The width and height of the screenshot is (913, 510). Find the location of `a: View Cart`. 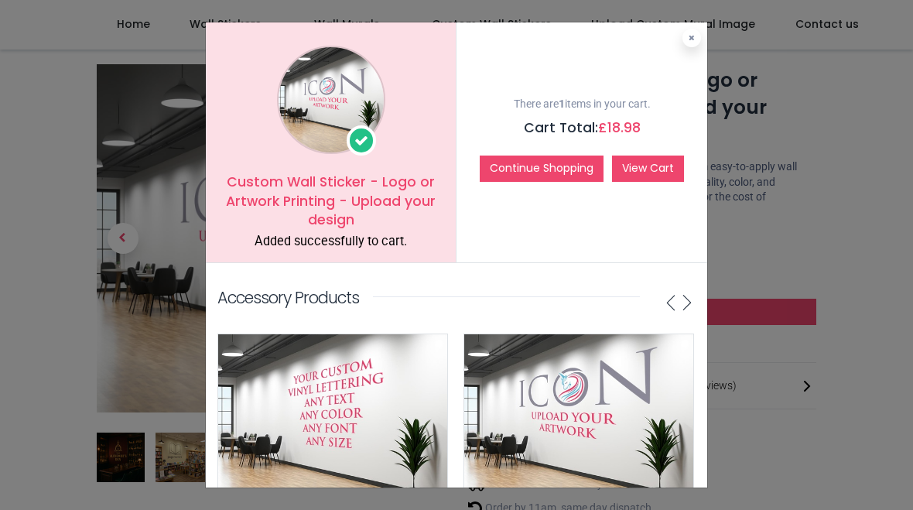

a: View Cart is located at coordinates (648, 169).